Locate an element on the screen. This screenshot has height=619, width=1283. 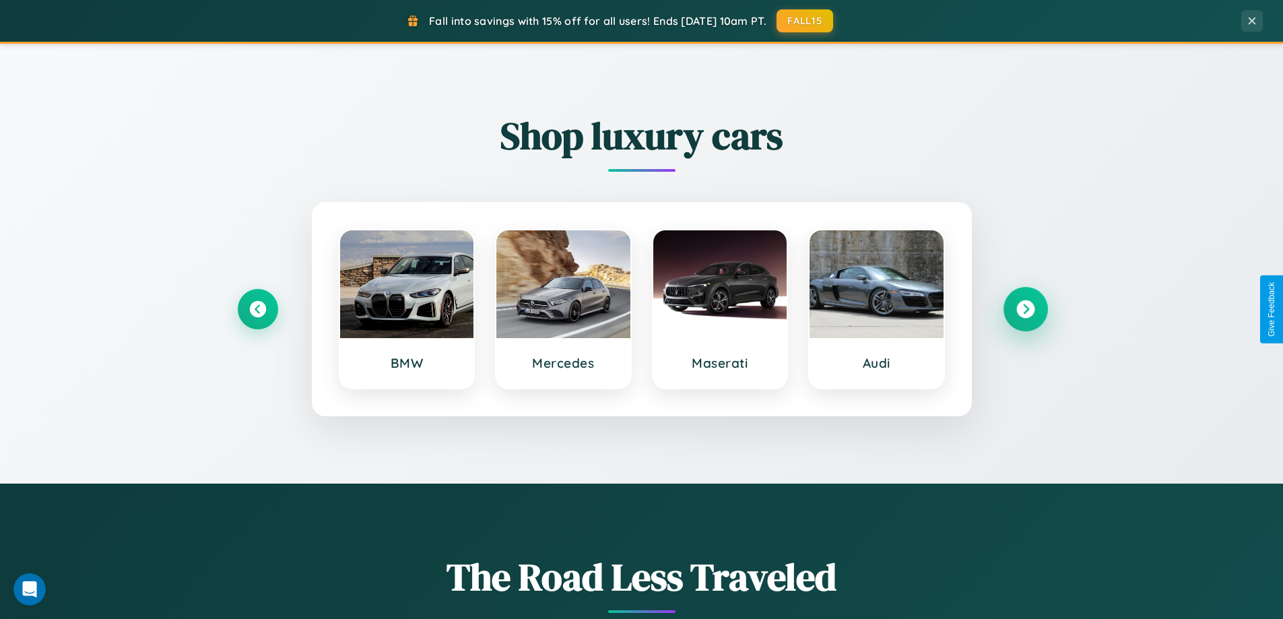
button: FALL15 is located at coordinates (805, 21).